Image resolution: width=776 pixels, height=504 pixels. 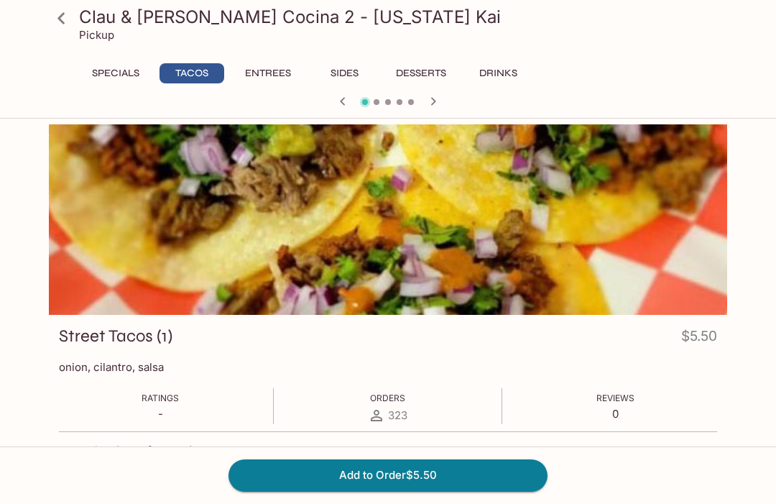 What do you see at coordinates (615, 398) in the screenshot?
I see `span: Reviews` at bounding box center [615, 398].